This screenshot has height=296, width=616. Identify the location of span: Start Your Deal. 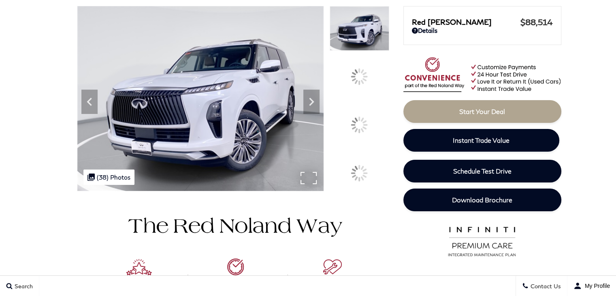
(482, 111).